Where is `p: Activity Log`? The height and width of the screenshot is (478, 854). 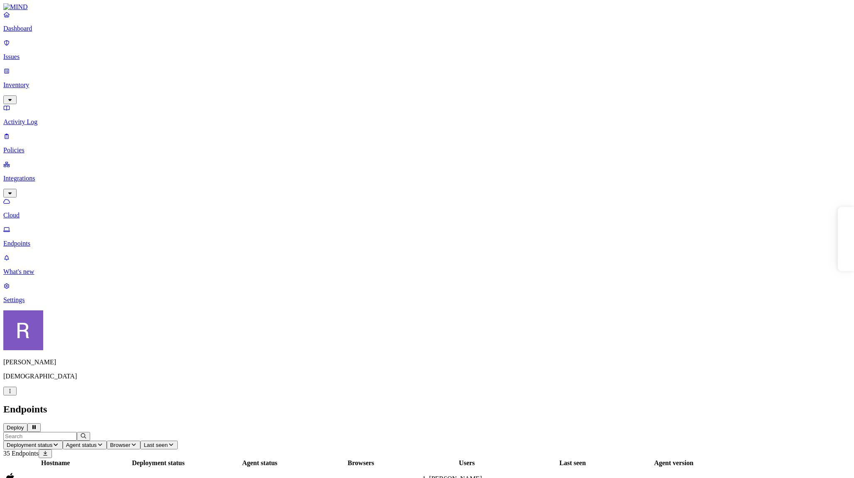
p: Activity Log is located at coordinates (427, 122).